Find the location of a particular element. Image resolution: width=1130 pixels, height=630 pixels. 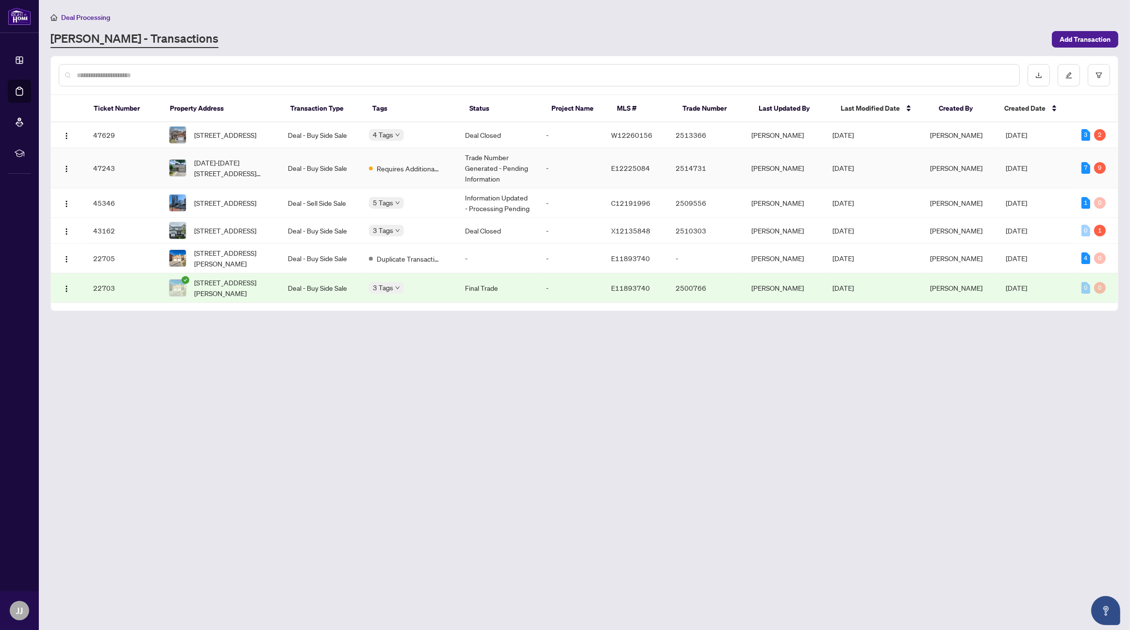

td: Trade Number Generated - Pending Information is located at coordinates (497, 168).